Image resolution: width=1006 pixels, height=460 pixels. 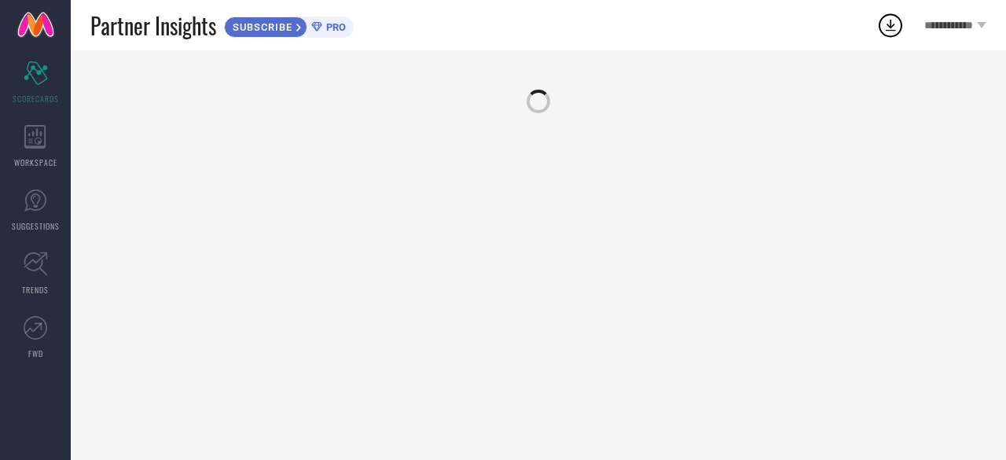 I want to click on span: SUGGESTIONS, so click(x=35, y=225).